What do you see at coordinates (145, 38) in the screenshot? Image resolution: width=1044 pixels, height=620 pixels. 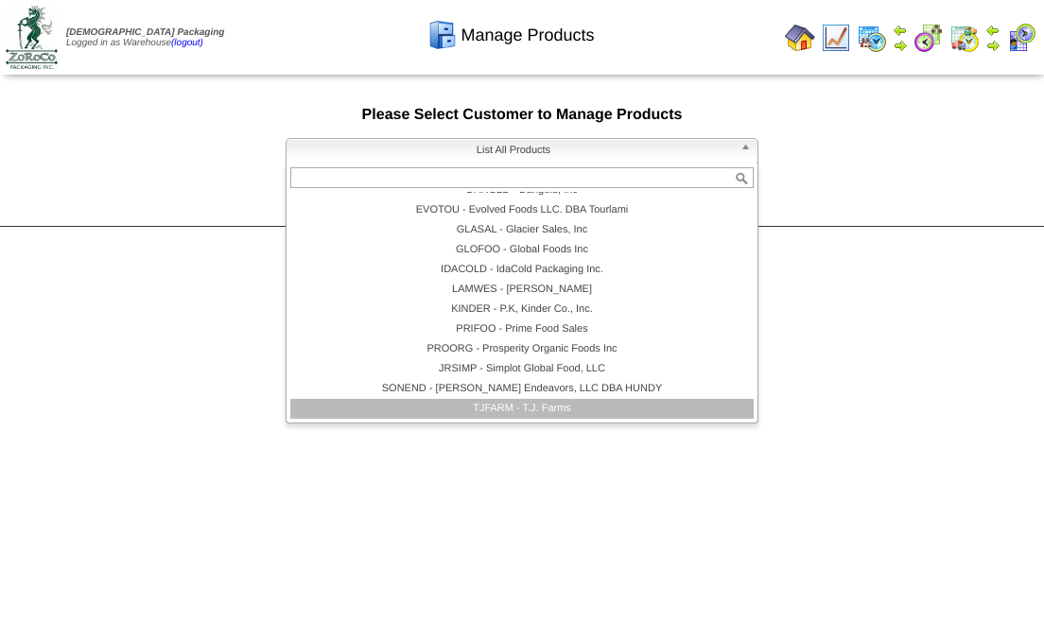 I see `span: Logged in as Warehouse` at bounding box center [145, 38].